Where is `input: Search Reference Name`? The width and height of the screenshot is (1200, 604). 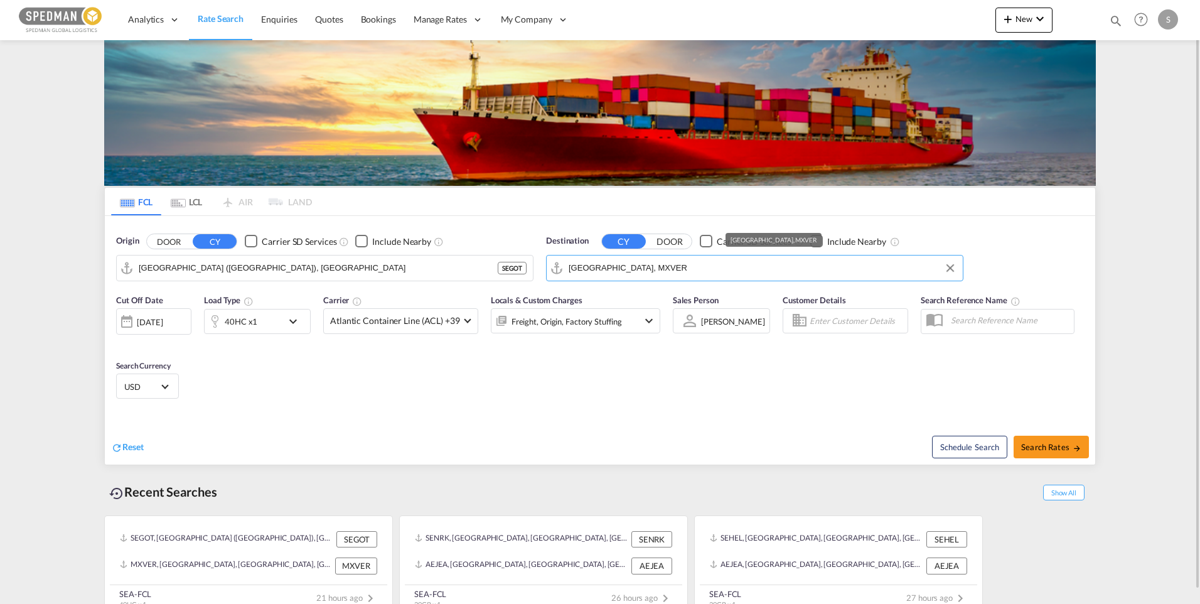 input: Search Reference Name is located at coordinates (1009, 320).